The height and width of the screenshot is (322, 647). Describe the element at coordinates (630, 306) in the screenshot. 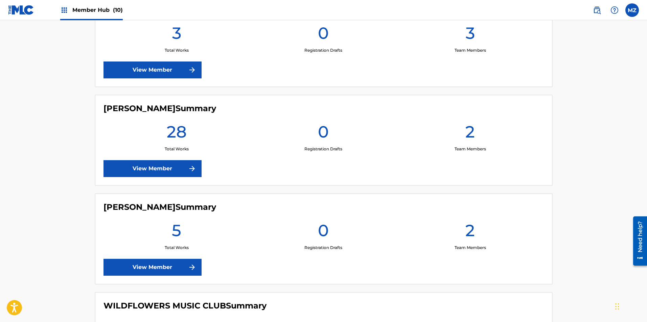

I see `div: Chat Widget` at that location.